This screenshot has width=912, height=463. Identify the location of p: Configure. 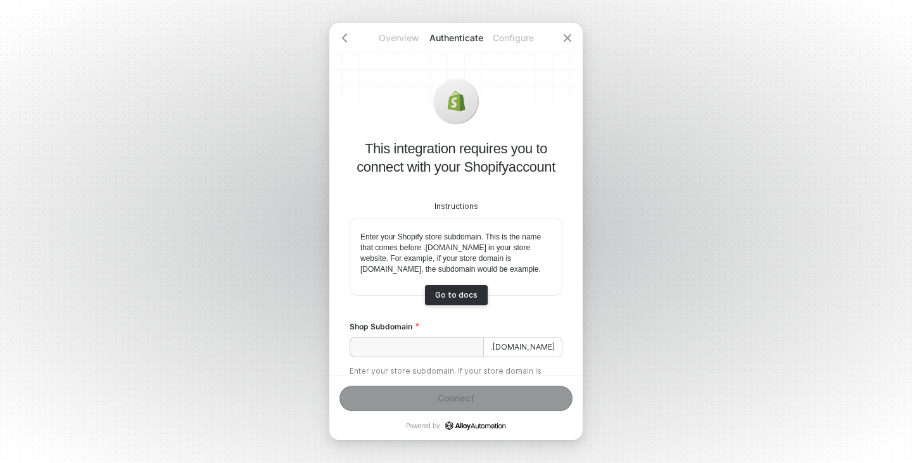
(513, 38).